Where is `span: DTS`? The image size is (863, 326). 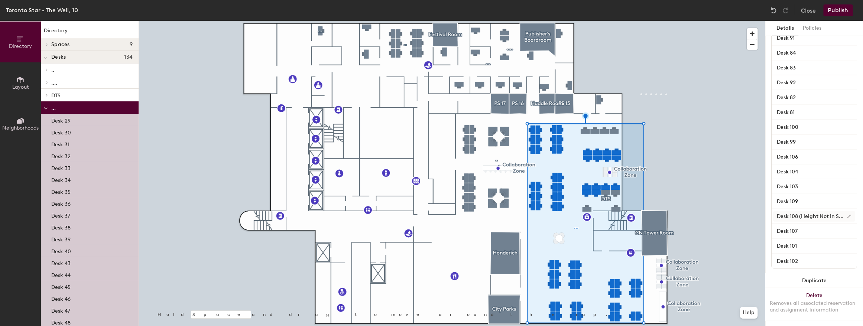
span: DTS is located at coordinates (56, 96).